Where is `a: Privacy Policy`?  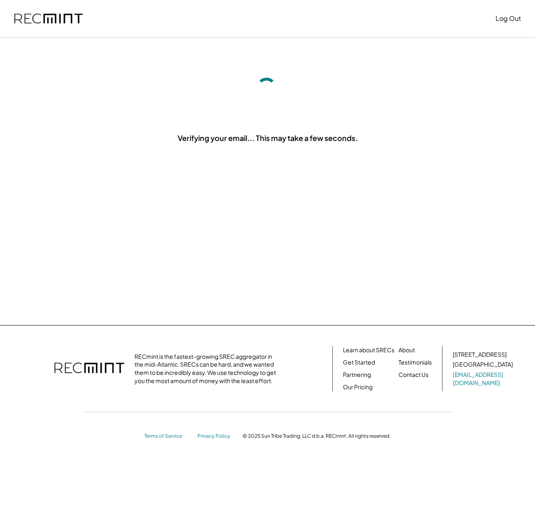
a: Privacy Policy is located at coordinates (216, 436).